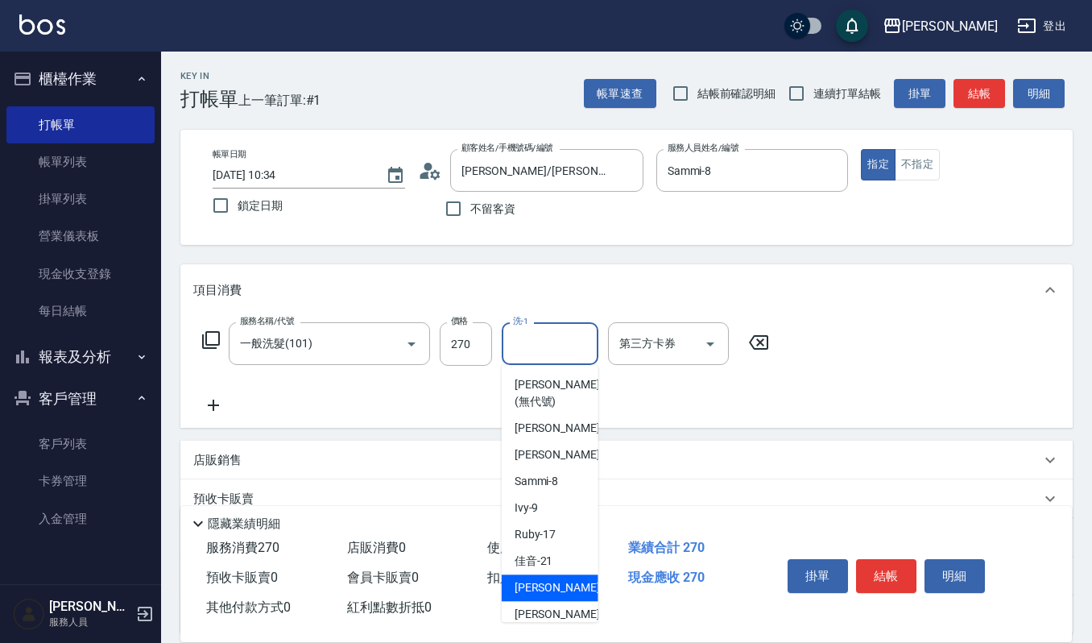 The width and height of the screenshot is (1092, 643). What do you see at coordinates (81, 274) in the screenshot?
I see `a: 現金收支登錄` at bounding box center [81, 274].